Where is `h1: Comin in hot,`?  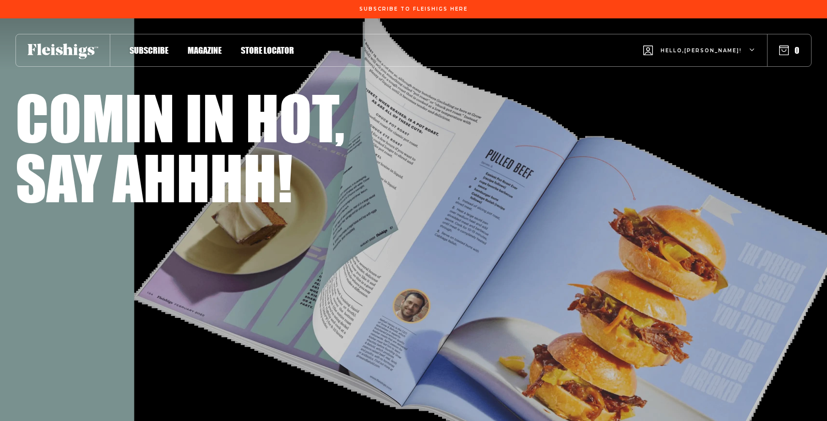 h1: Comin in hot, is located at coordinates (180, 117).